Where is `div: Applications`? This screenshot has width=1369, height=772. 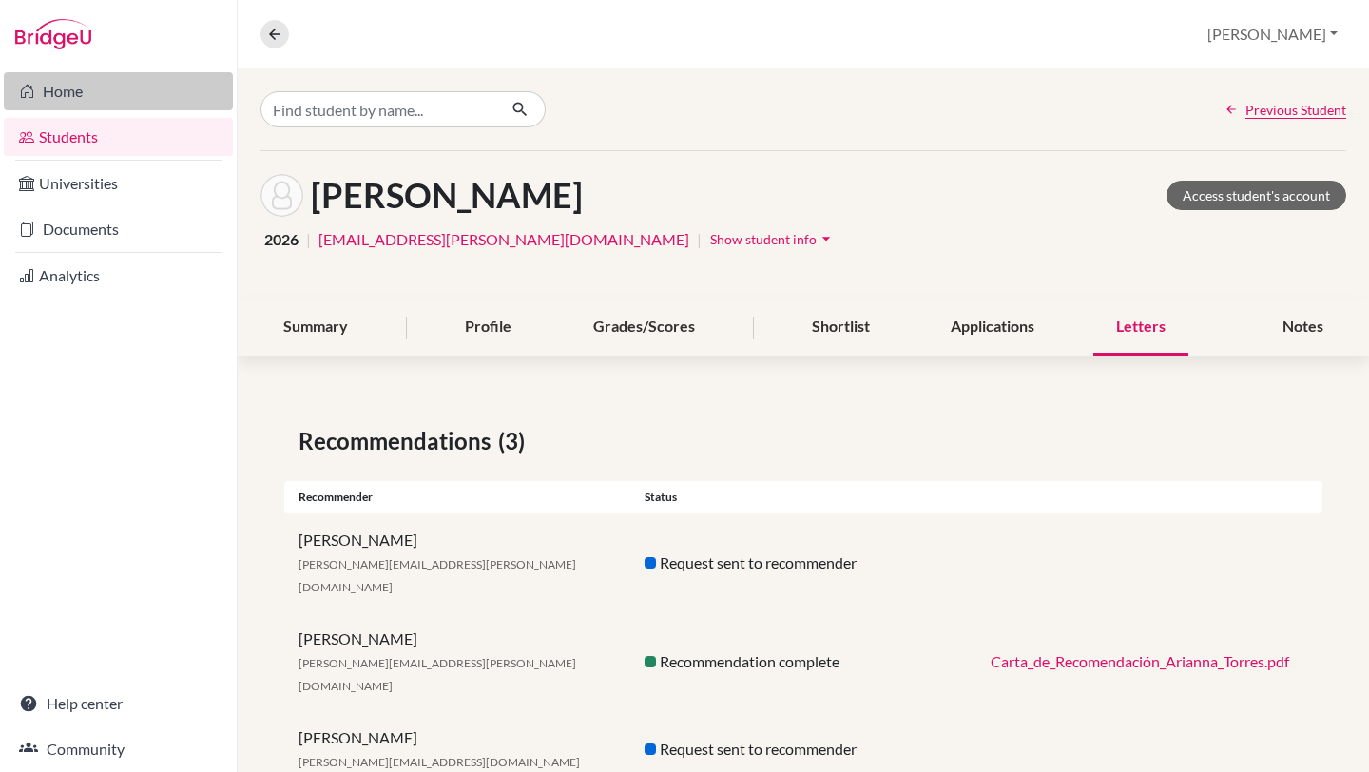
div: Applications is located at coordinates (993, 327).